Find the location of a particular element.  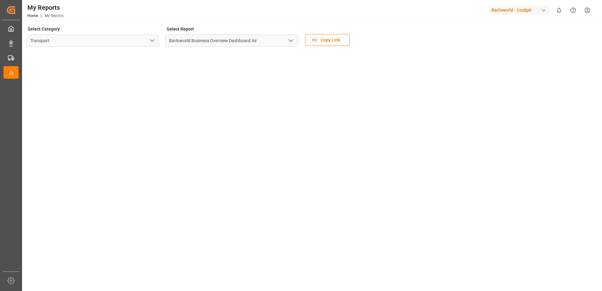

button: Help Center is located at coordinates (573, 10).